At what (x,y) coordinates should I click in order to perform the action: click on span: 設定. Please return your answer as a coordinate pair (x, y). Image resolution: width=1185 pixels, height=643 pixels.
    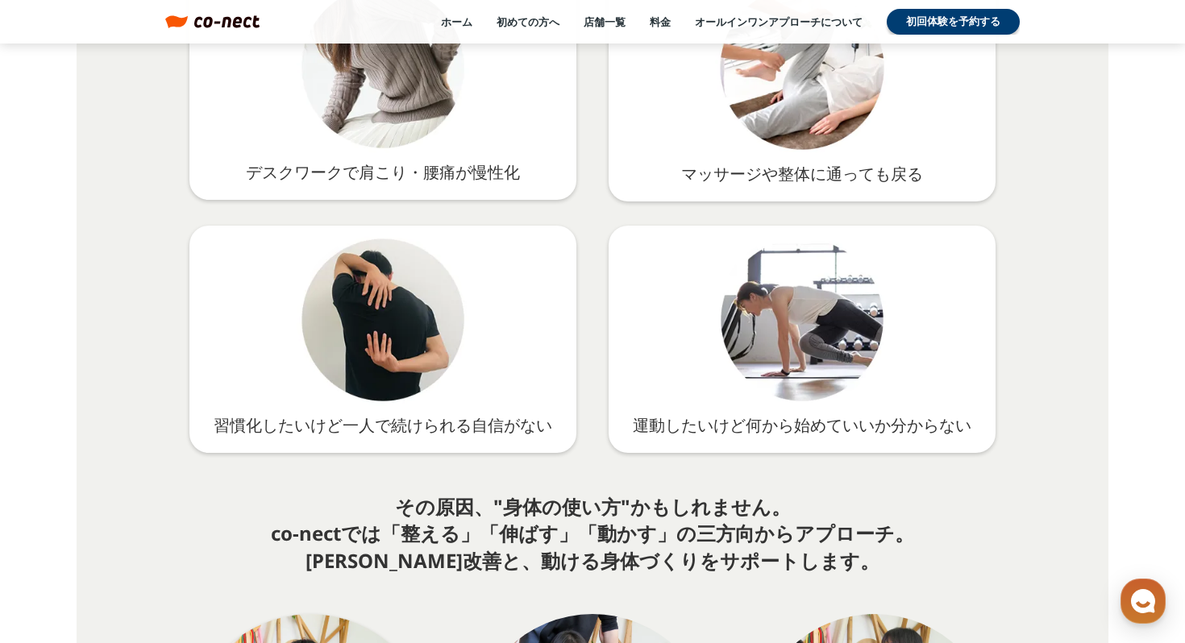
    Looking at the image, I should click on (259, 540).